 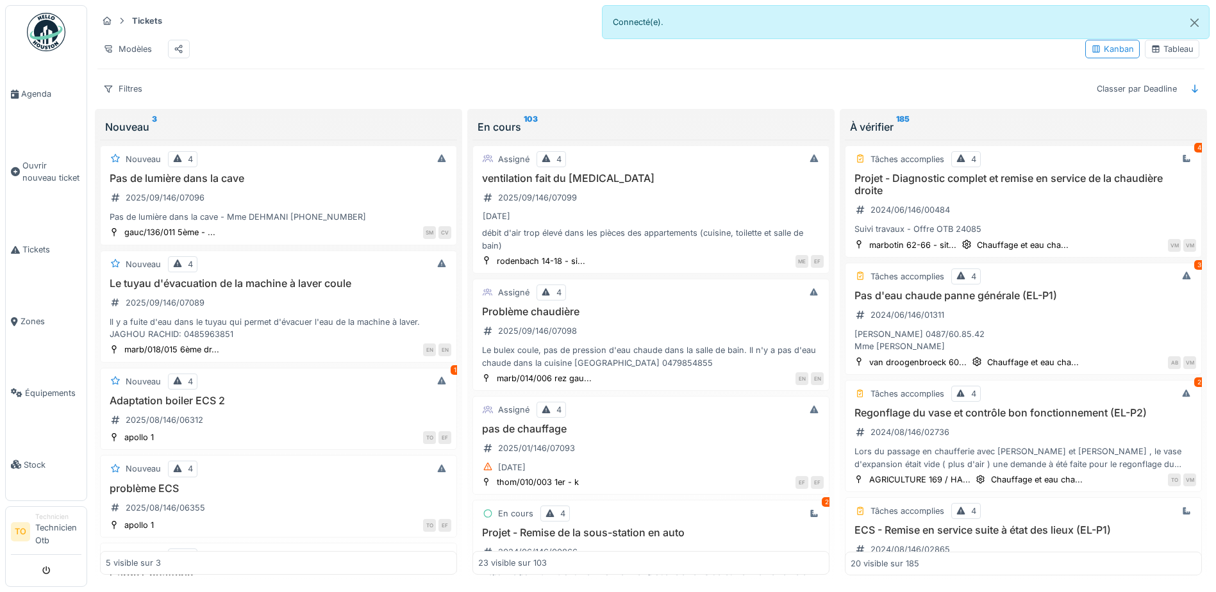 What do you see at coordinates (1194, 22) in the screenshot?
I see `button: Close` at bounding box center [1194, 22].